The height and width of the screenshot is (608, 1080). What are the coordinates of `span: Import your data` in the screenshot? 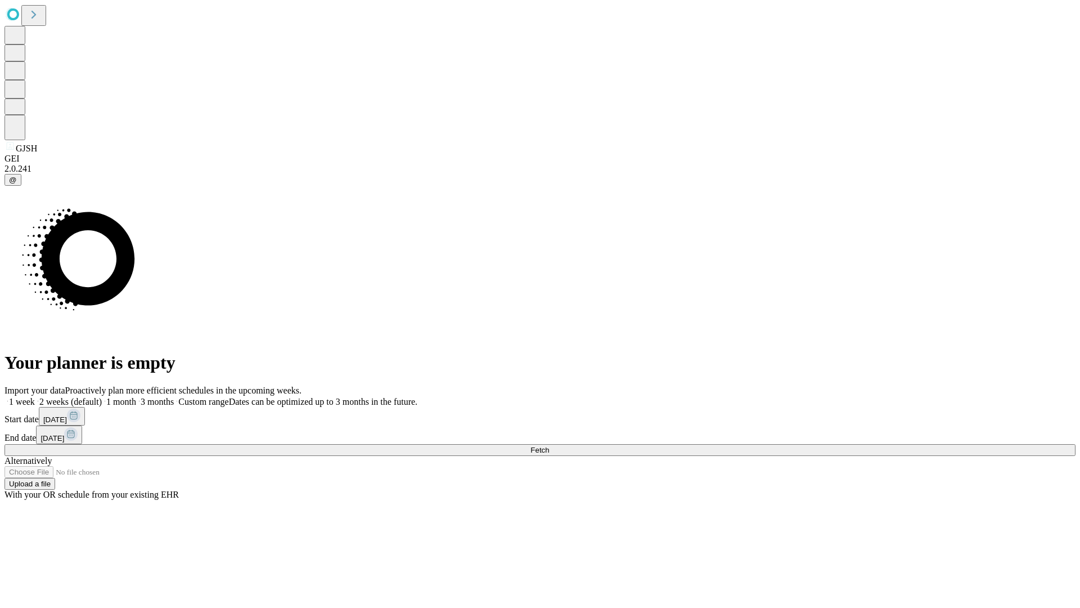 It's located at (35, 390).